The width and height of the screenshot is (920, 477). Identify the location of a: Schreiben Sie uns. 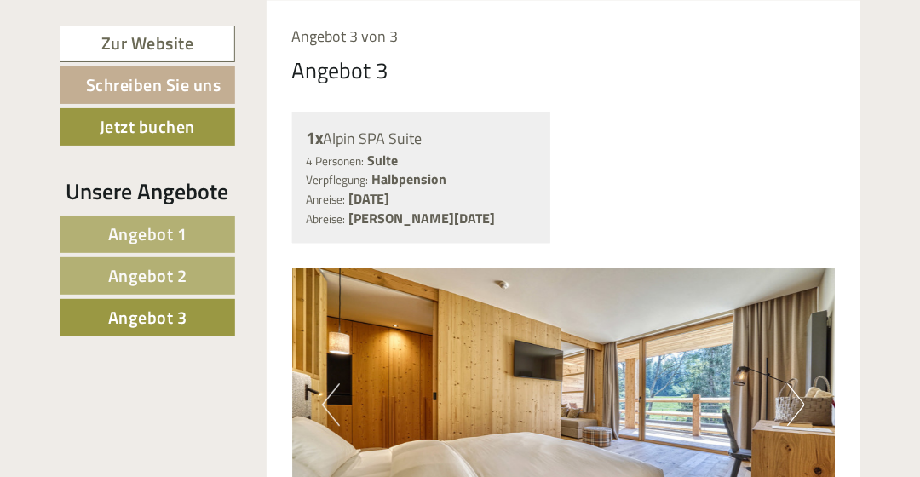
(147, 85).